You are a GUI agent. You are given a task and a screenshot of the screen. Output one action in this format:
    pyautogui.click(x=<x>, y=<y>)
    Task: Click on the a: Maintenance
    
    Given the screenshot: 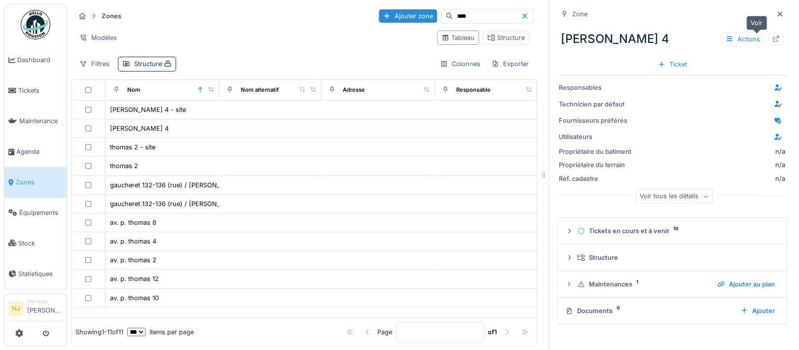 What is the action you would take?
    pyautogui.click(x=36, y=121)
    